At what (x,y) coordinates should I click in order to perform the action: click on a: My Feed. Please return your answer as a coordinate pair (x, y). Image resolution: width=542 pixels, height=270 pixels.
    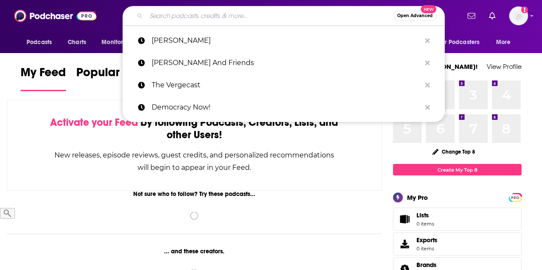
    Looking at the image, I should click on (43, 78).